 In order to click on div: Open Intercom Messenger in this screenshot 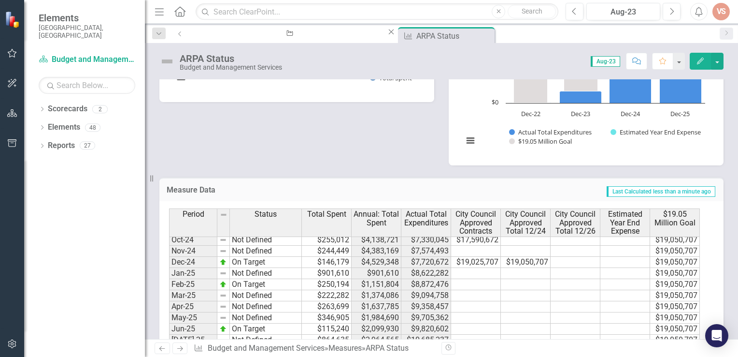, I will do `click(717, 335)`.